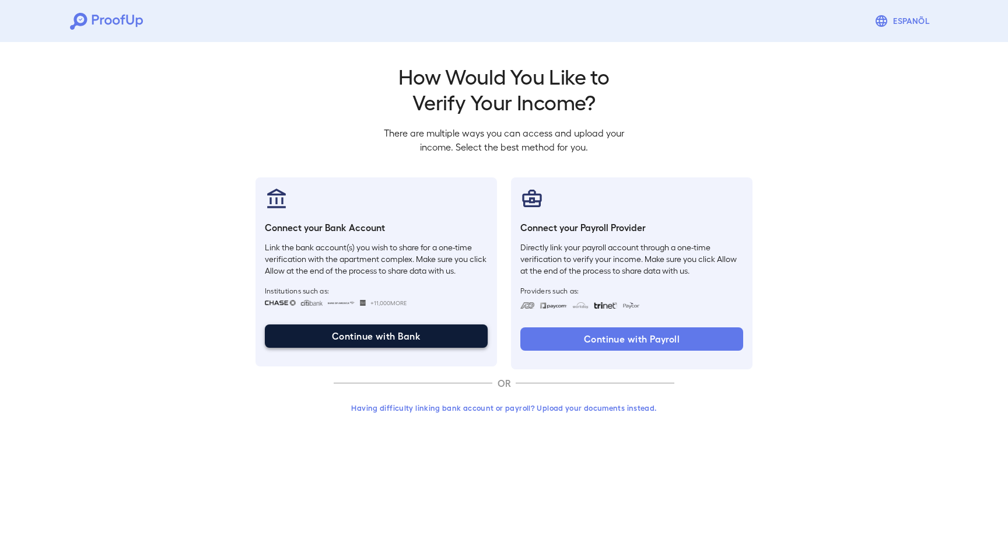  What do you see at coordinates (632, 227) in the screenshot?
I see `h6: Connect your Payroll Provider` at bounding box center [632, 227].